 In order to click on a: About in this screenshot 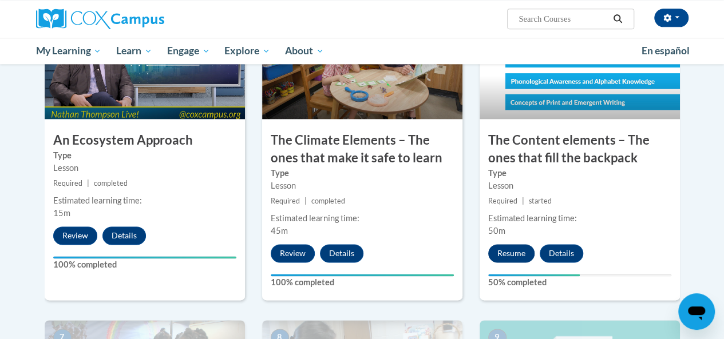, I will do `click(305, 51)`.